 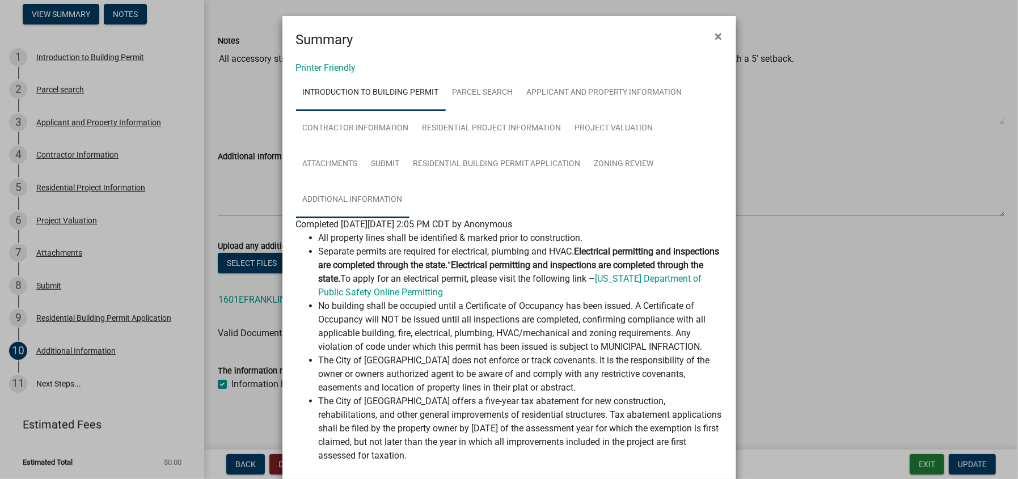 What do you see at coordinates (483, 93) in the screenshot?
I see `a: Parcel search` at bounding box center [483, 93].